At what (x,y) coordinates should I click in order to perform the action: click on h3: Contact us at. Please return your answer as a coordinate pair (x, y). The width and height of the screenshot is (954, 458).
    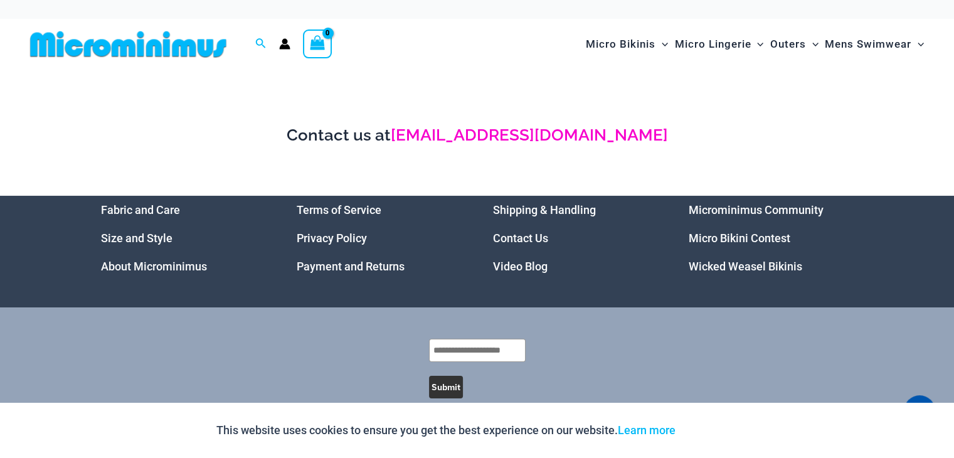
    Looking at the image, I should click on (477, 135).